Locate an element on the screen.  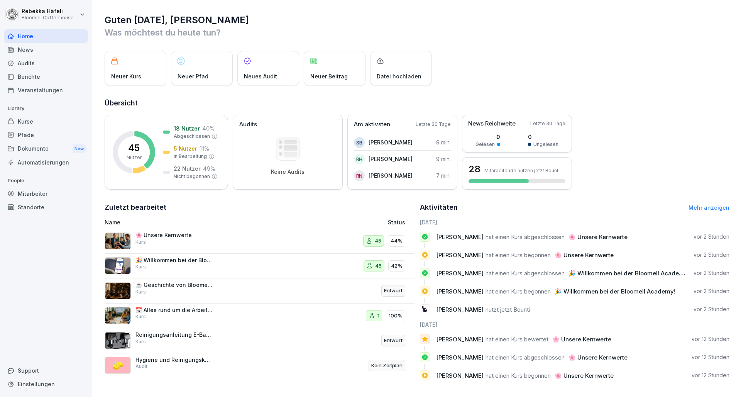
h2: Übersicht is located at coordinates (417, 103).